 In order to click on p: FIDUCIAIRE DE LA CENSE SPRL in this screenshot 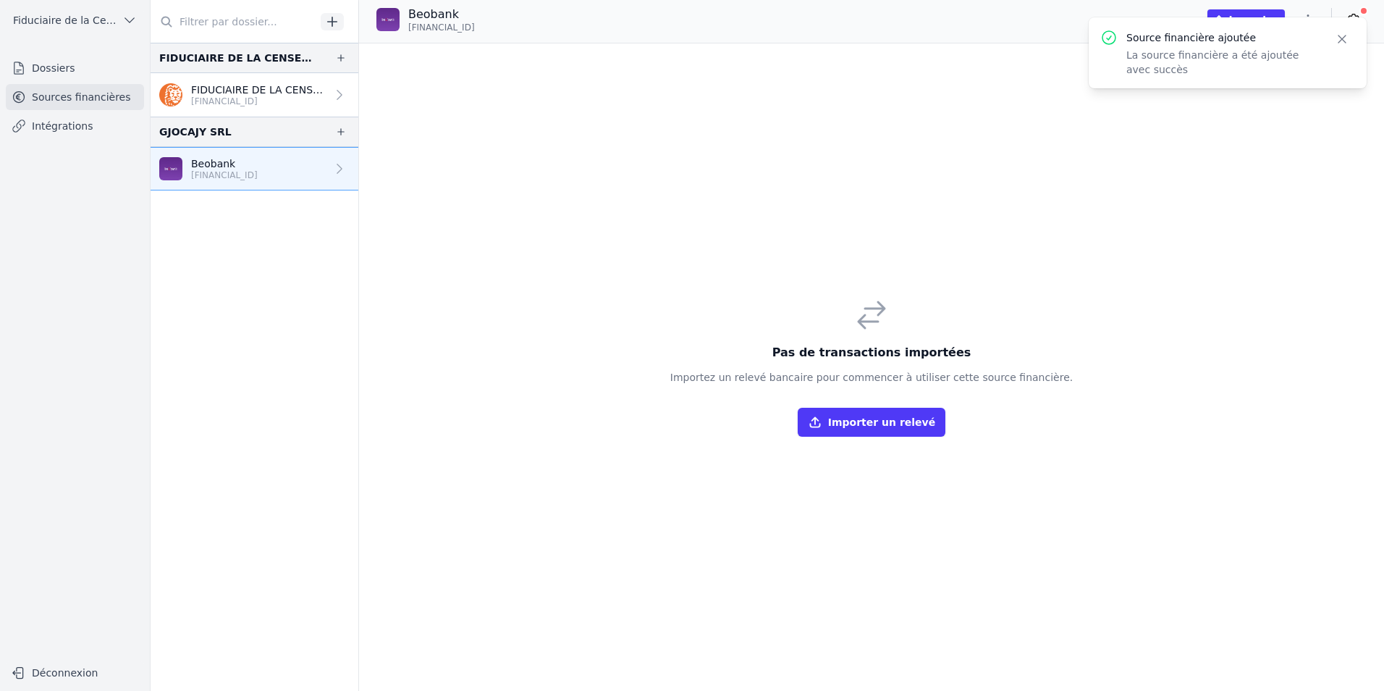, I will do `click(258, 90)`.